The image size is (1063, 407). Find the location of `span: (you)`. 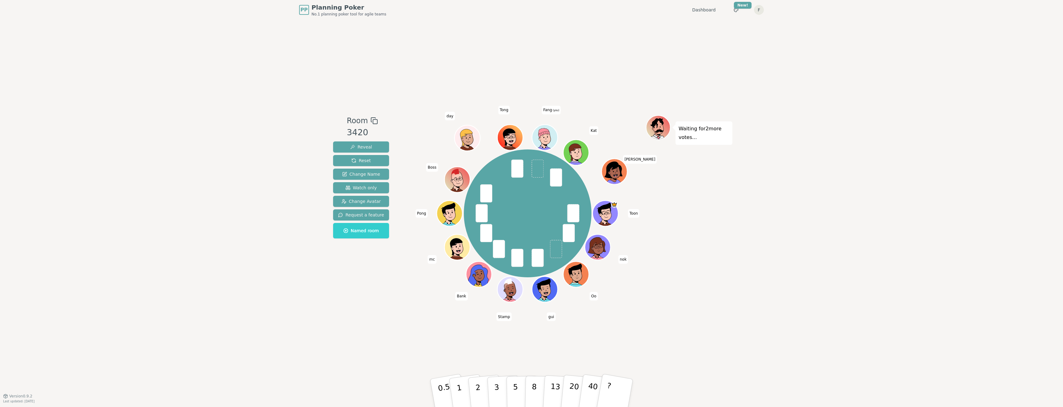

span: (you) is located at coordinates (556, 110).